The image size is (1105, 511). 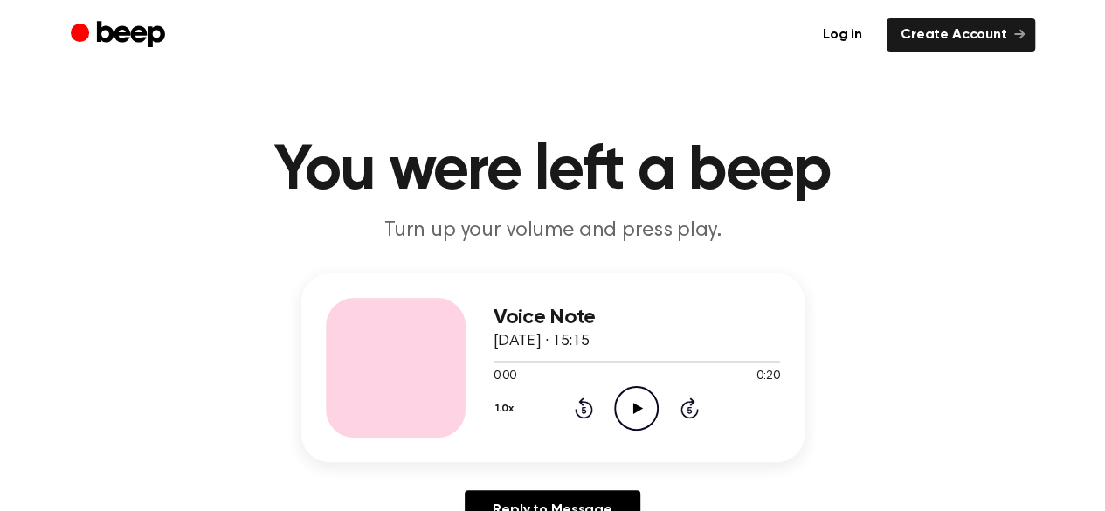 I want to click on span: 0:00, so click(x=505, y=377).